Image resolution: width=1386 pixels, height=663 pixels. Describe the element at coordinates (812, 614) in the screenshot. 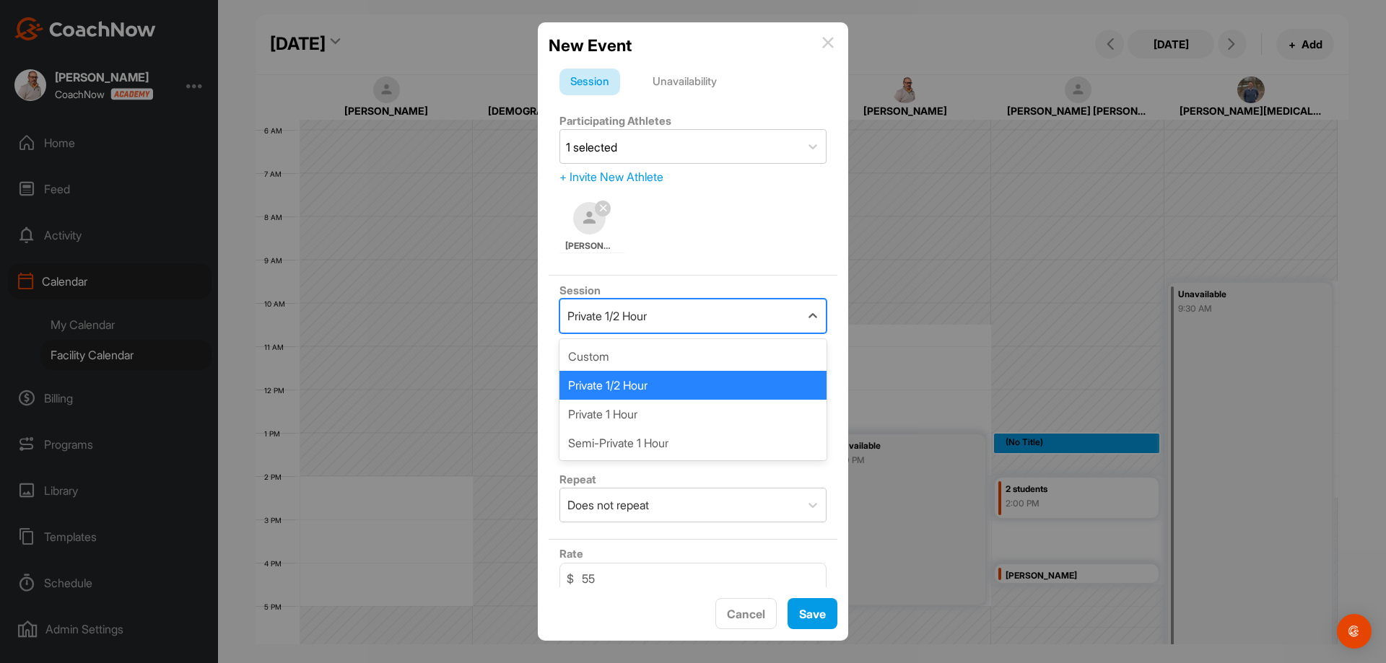

I see `button: Save` at that location.